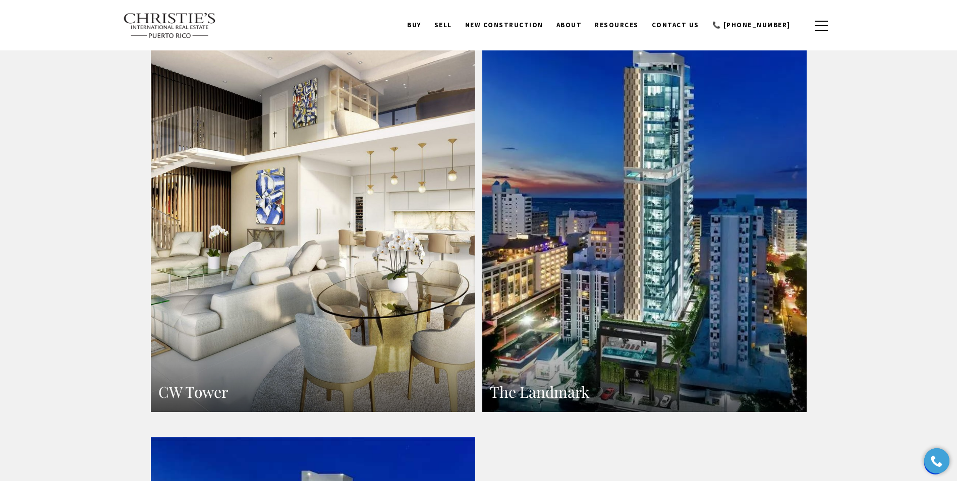 This screenshot has width=957, height=481. Describe the element at coordinates (569, 25) in the screenshot. I see `a: About` at that location.